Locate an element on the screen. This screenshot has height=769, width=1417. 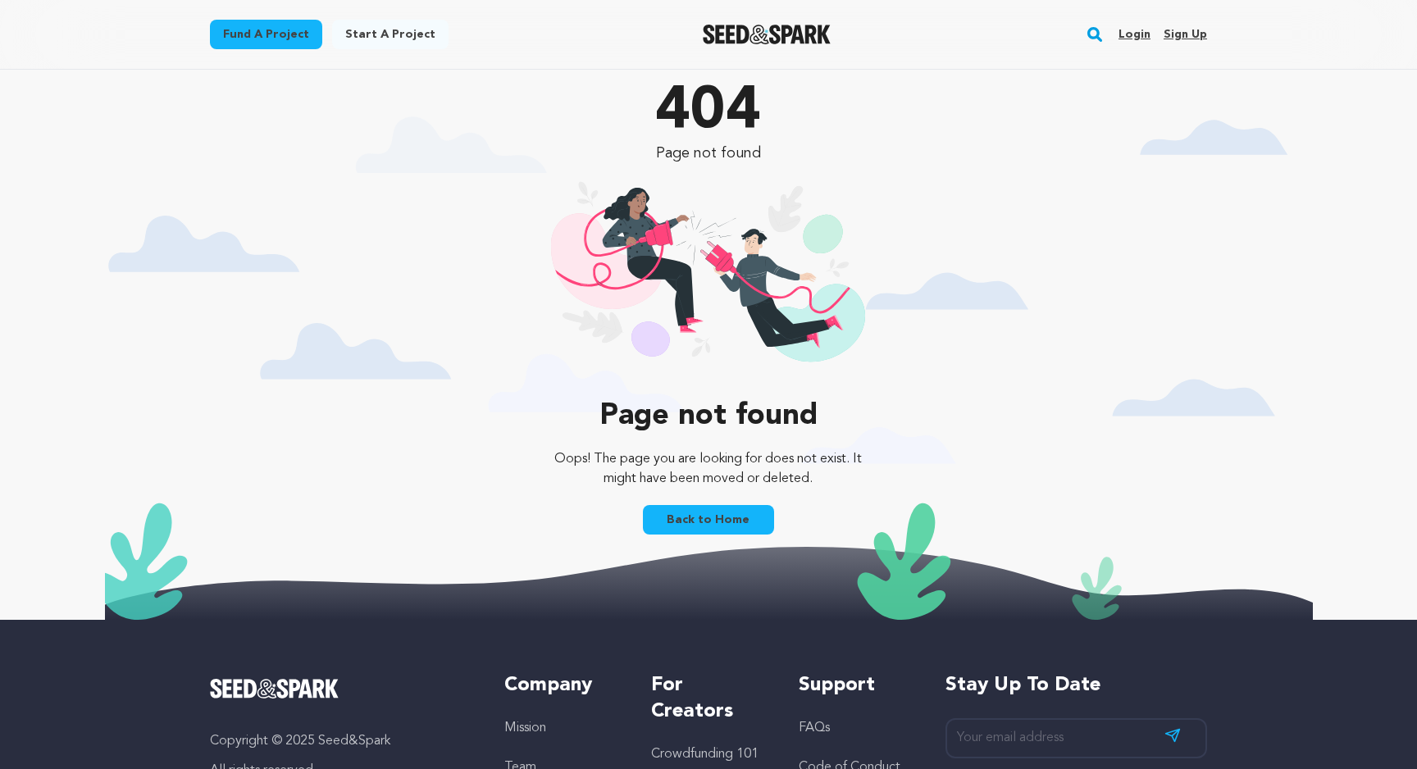
a: Mission is located at coordinates (525, 728).